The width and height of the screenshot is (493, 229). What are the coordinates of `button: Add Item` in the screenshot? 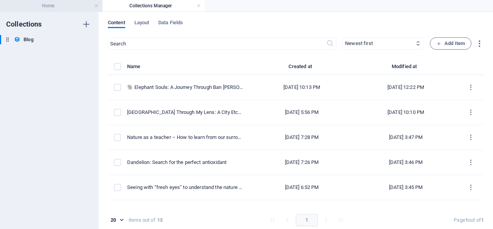 It's located at (451, 44).